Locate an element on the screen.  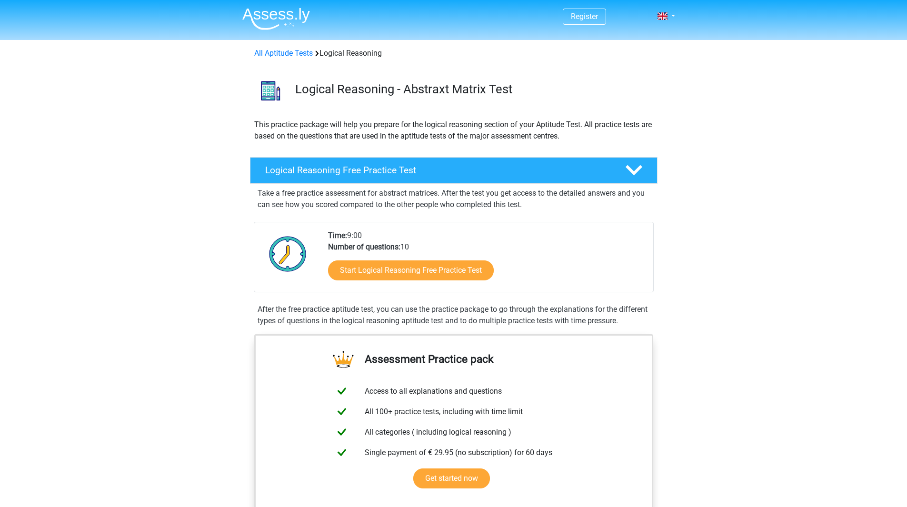
p: Take a free practice assessment for abstract matrices. After the test you get access to the detai... is located at coordinates (454, 199).